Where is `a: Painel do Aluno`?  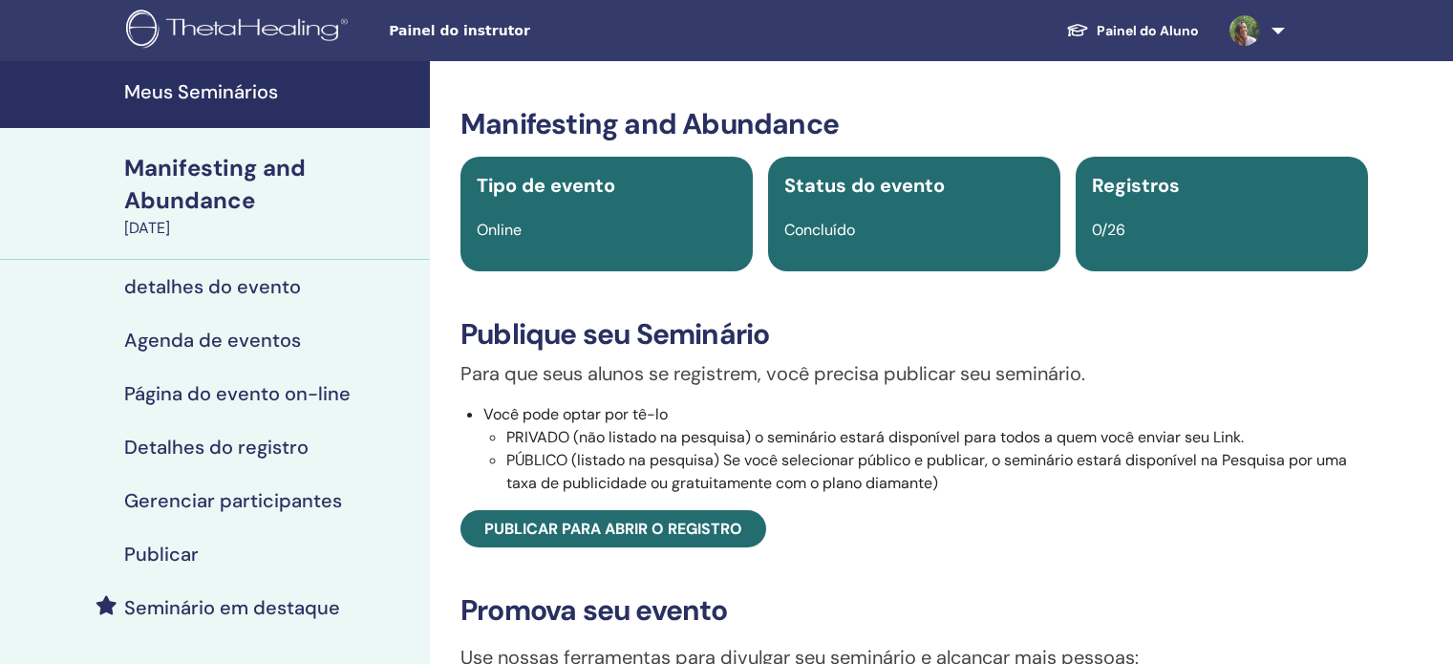
a: Painel do Aluno is located at coordinates (1132, 31).